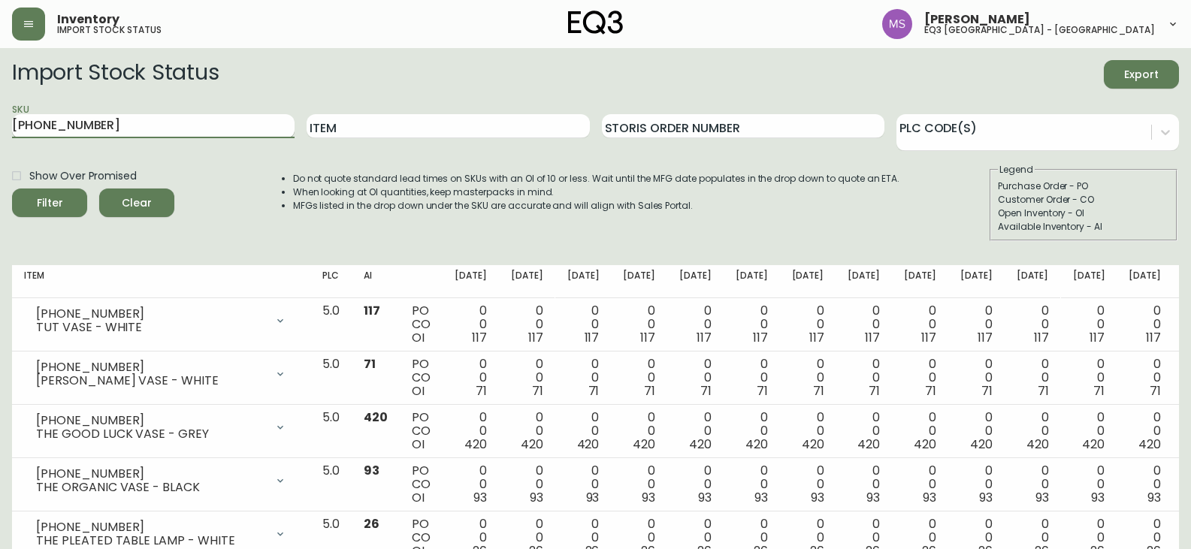 This screenshot has width=1191, height=549. Describe the element at coordinates (1083, 227) in the screenshot. I see `div: Available Inventory - AI` at that location.